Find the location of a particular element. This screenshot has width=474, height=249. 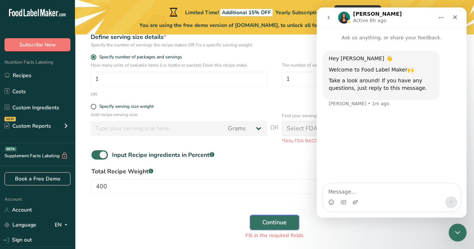

input: Type your serving size here is located at coordinates (157, 128).